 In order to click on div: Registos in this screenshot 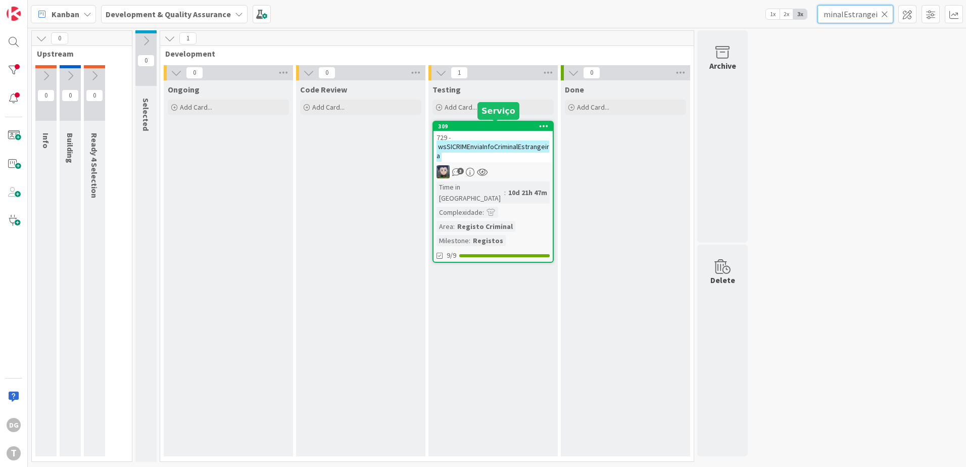, I will do `click(488, 241)`.